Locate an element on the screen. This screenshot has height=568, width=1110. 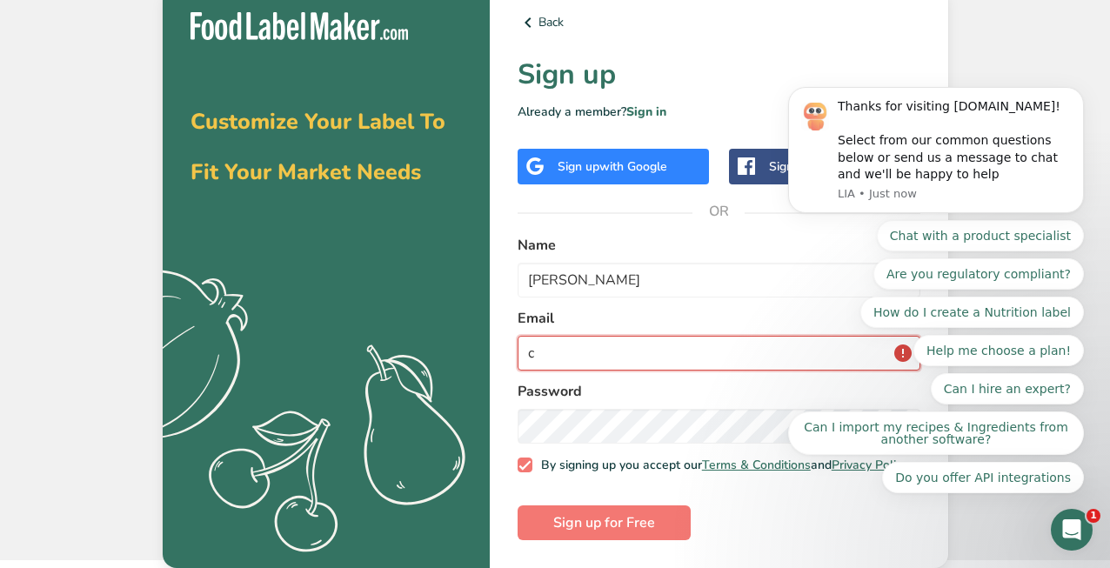
a: Sign in is located at coordinates (646, 111).